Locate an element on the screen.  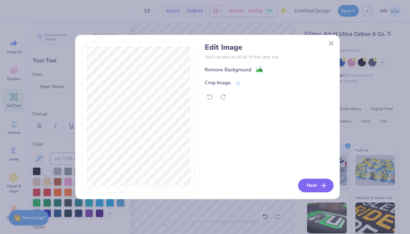
div: Remove Background is located at coordinates (228, 70).